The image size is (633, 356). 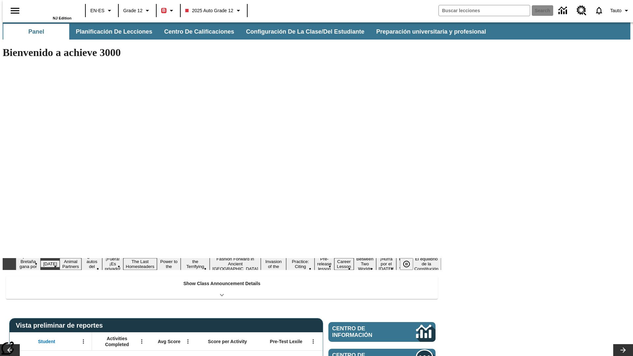 What do you see at coordinates (140, 264) in the screenshot?
I see `button: Slide 6 The Last Homesteaders` at bounding box center [140, 264].